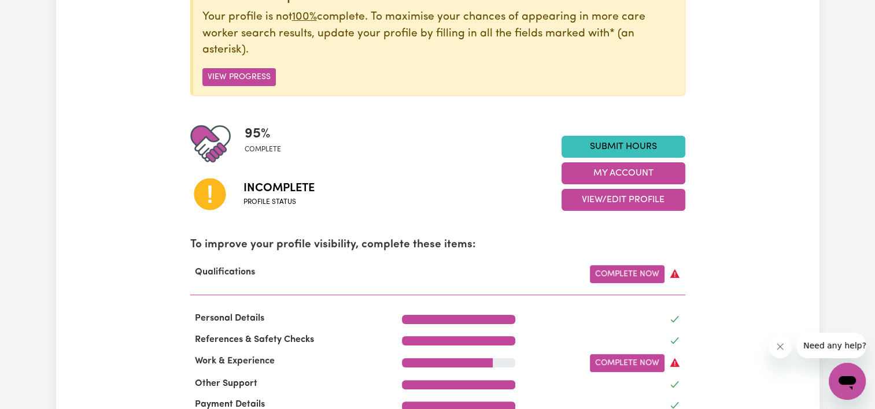 The height and width of the screenshot is (409, 875). I want to click on button: View/Edit Profile, so click(623, 200).